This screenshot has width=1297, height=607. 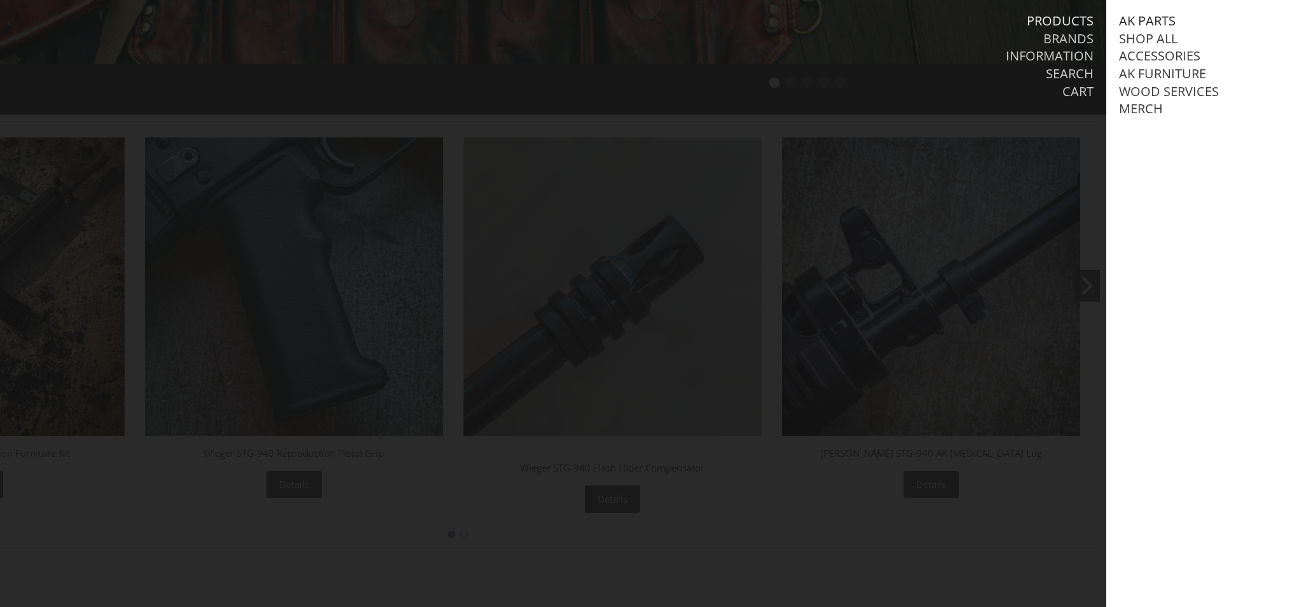 What do you see at coordinates (1060, 21) in the screenshot?
I see `a: Products` at bounding box center [1060, 21].